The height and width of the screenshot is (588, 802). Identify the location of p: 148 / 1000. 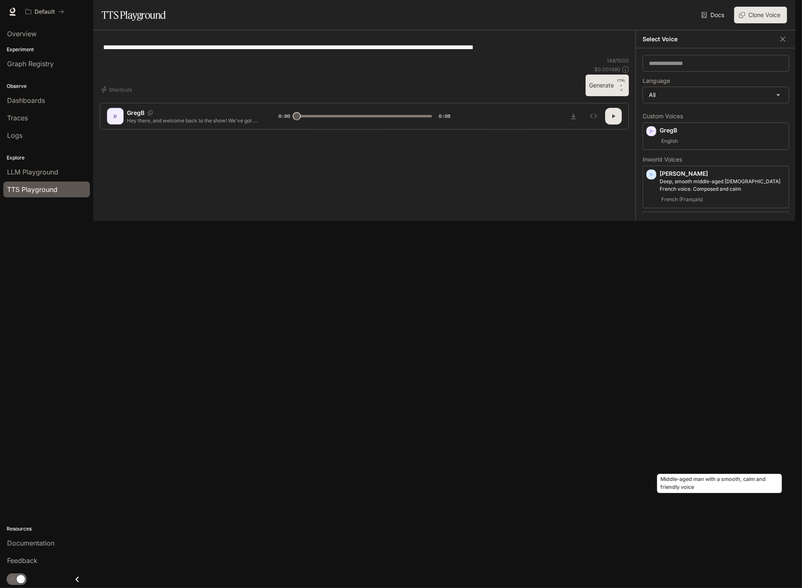
(618, 60).